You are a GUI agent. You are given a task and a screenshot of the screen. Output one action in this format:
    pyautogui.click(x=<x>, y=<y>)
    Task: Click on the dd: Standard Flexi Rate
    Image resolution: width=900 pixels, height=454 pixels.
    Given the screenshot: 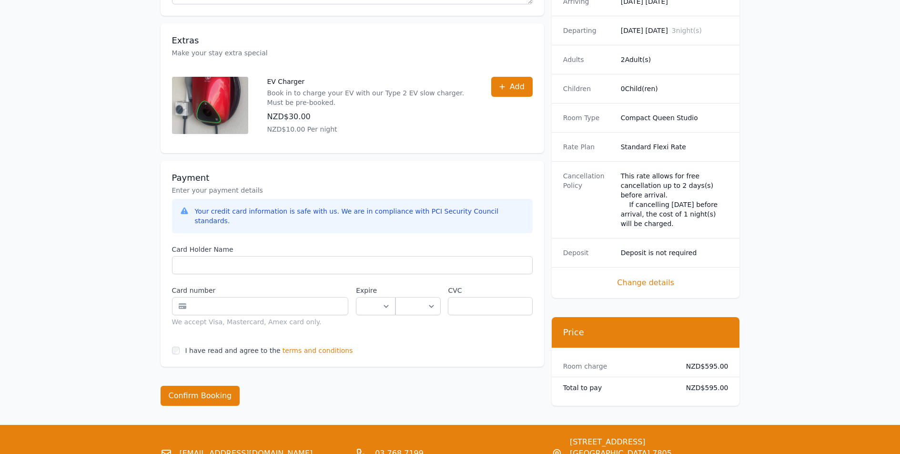 What is the action you would take?
    pyautogui.click(x=675, y=147)
    